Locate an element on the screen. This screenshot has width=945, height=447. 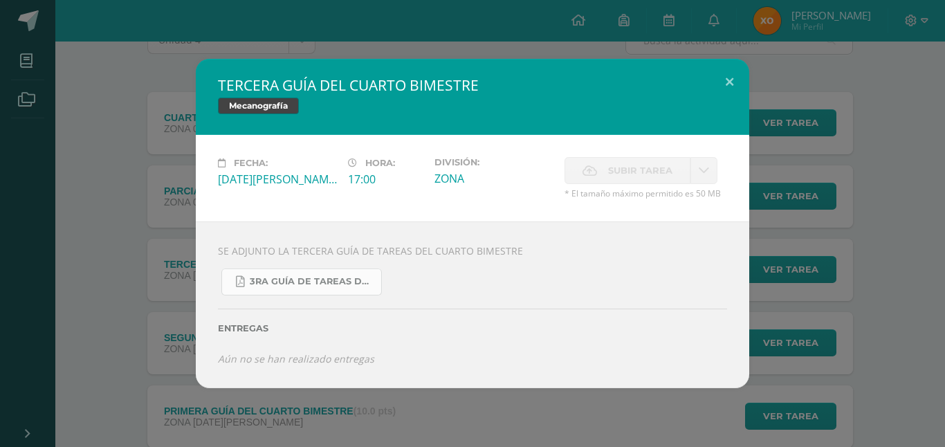
i: Aún no se han realizado entregas is located at coordinates (296, 358).